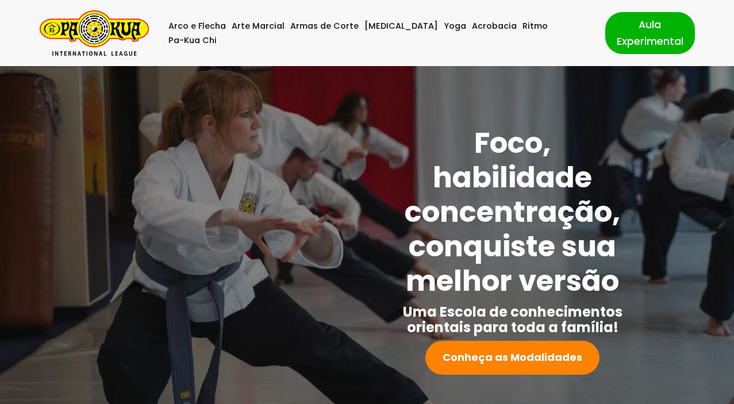 The width and height of the screenshot is (734, 404). What do you see at coordinates (192, 40) in the screenshot?
I see `a: Pa-Kua Chi` at bounding box center [192, 40].